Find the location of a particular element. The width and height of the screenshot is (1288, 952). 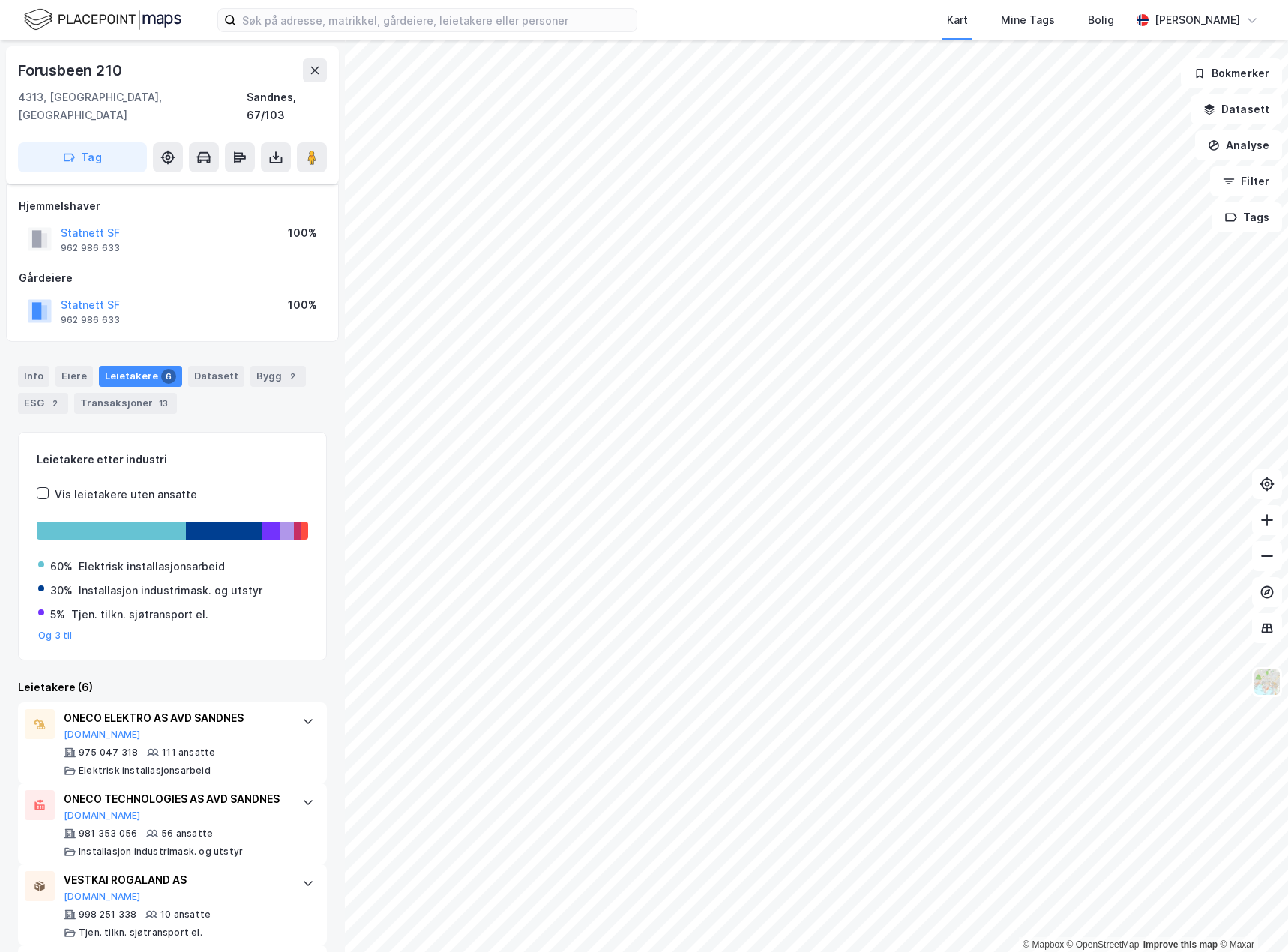

div: ONECO TECHNOLOGIES AS AVD SANDNES is located at coordinates (175, 799).